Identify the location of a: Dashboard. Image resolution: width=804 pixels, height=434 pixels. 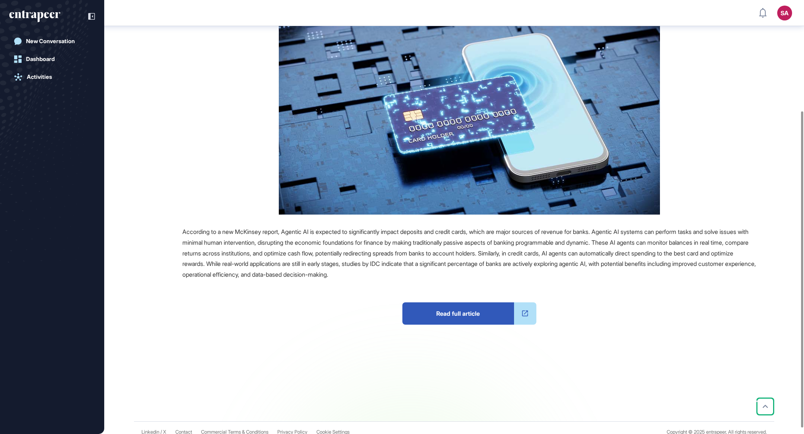
(52, 59).